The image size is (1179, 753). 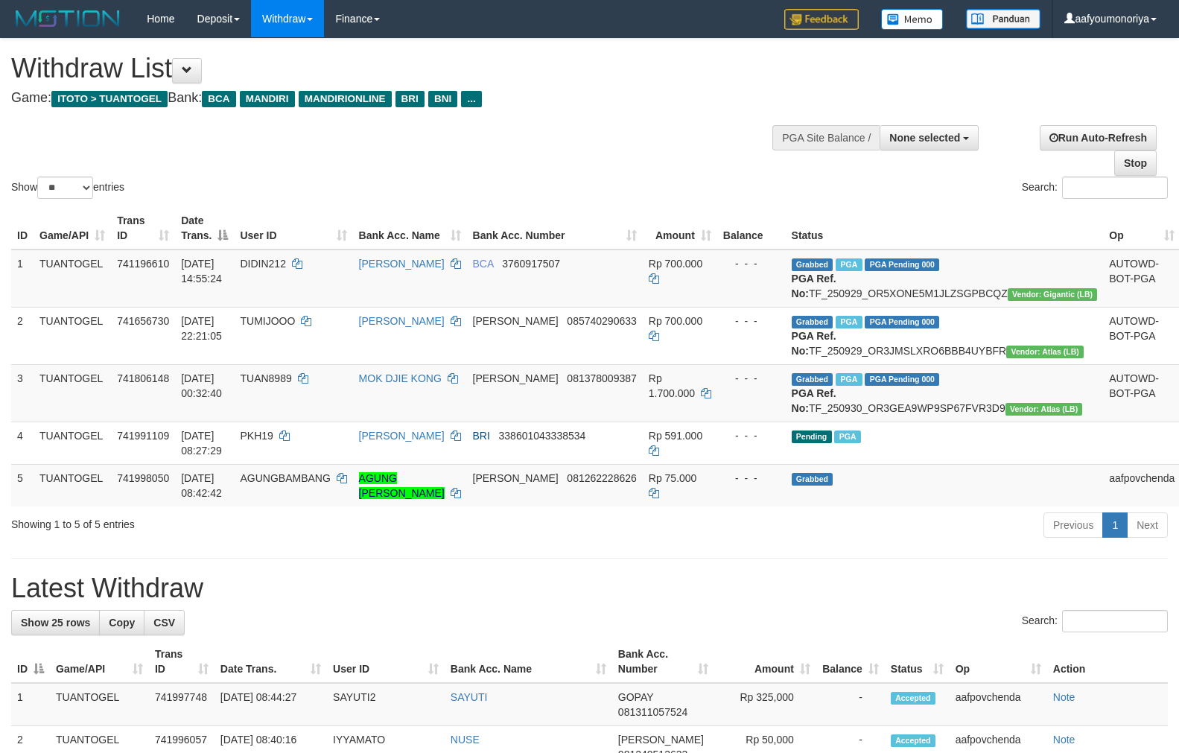 What do you see at coordinates (672, 386) in the screenshot?
I see `span: Rp 1.700.000` at bounding box center [672, 386].